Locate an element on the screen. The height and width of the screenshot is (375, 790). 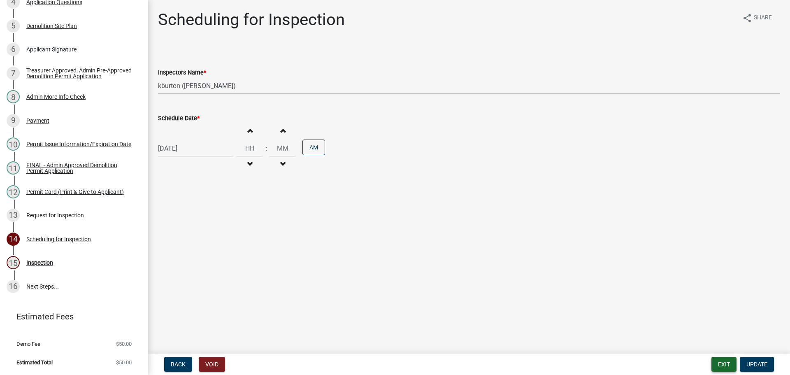
div: Request for Inspection is located at coordinates (55, 215).